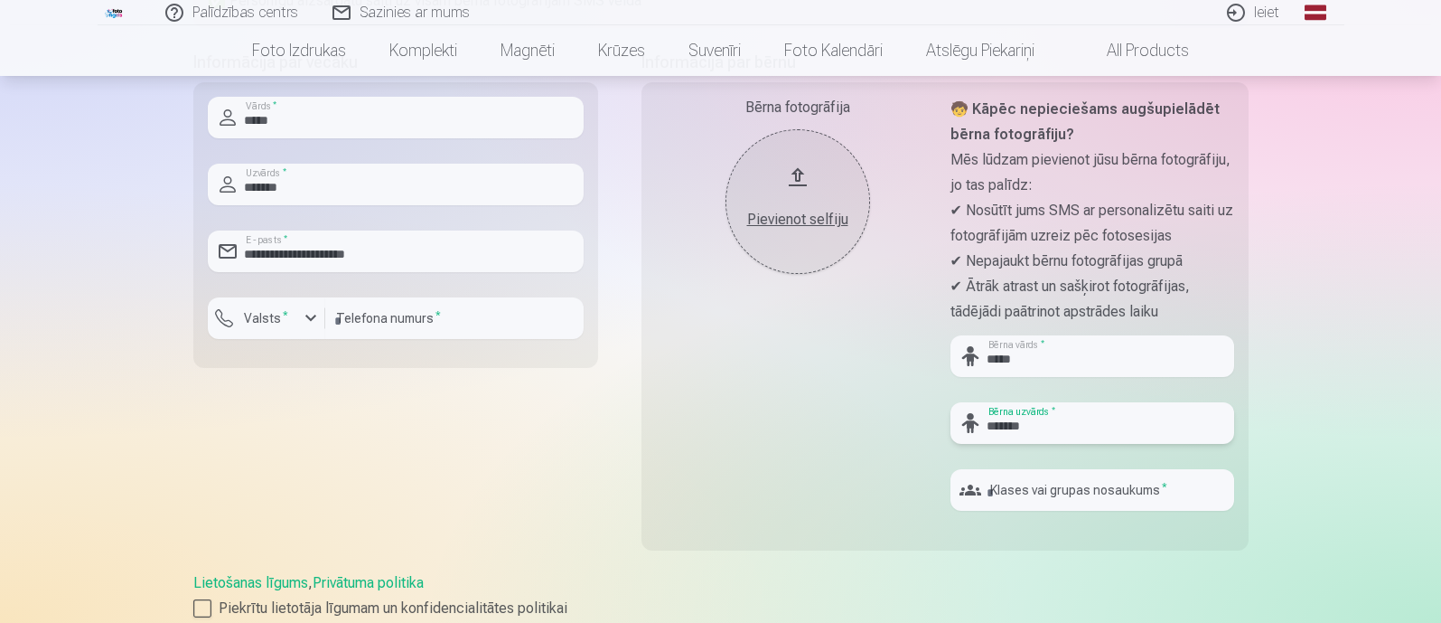 This screenshot has height=623, width=1441. Describe the element at coordinates (1133, 51) in the screenshot. I see `a: All products` at that location.